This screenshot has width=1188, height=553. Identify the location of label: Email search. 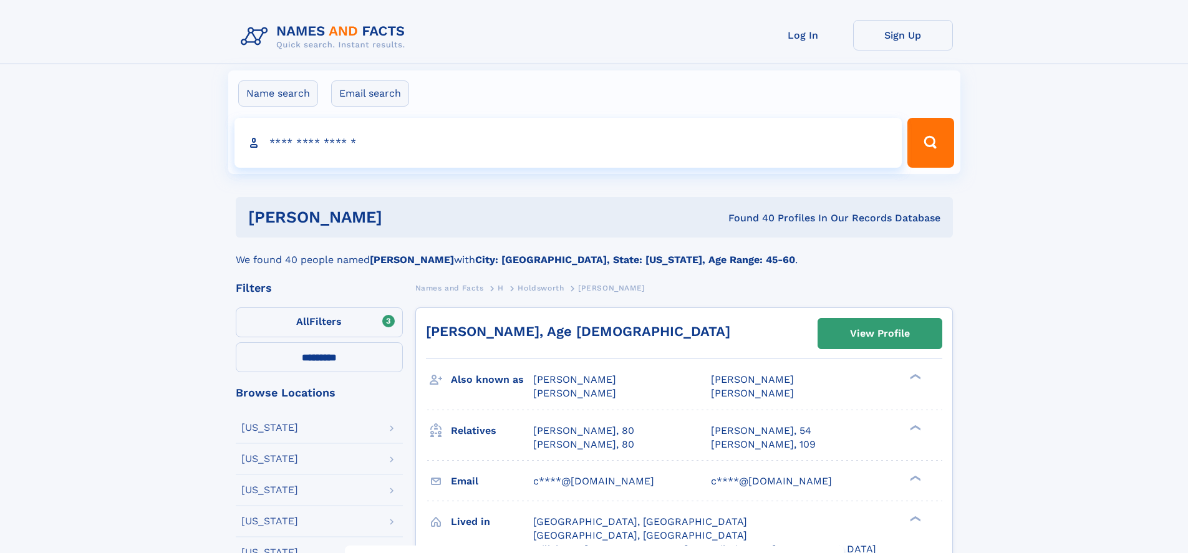
(370, 94).